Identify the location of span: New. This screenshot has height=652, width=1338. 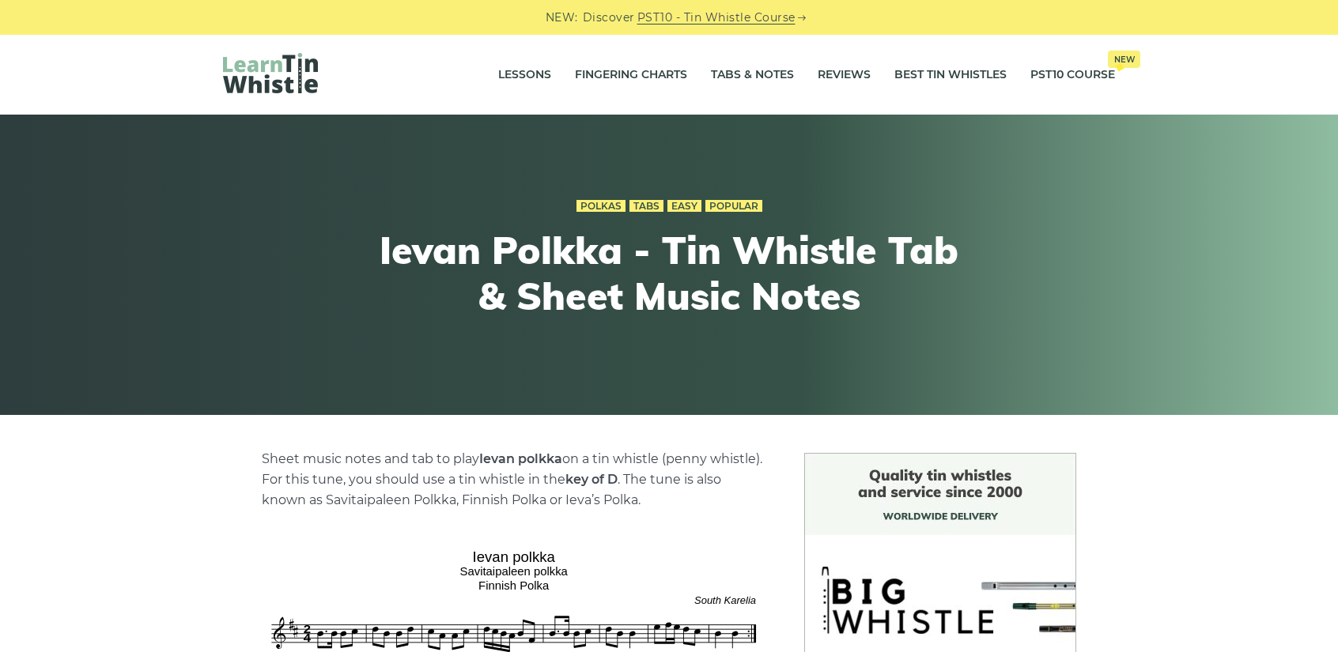
(1124, 59).